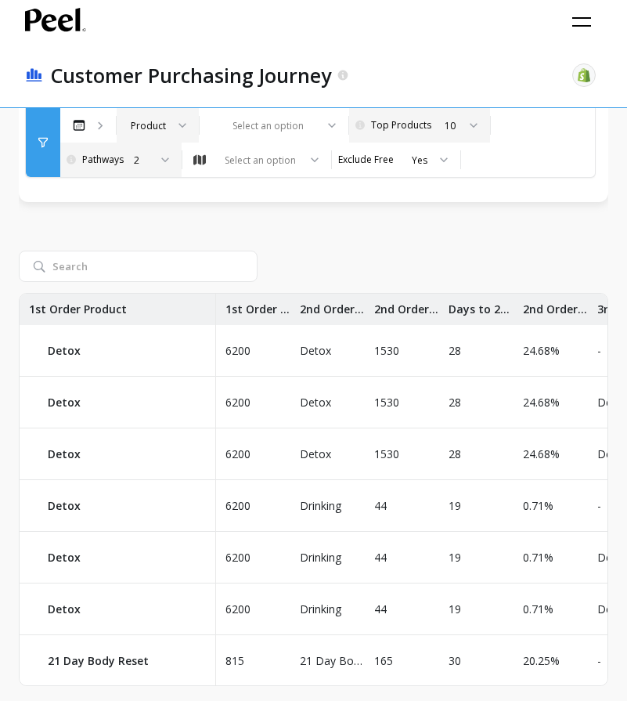 This screenshot has width=627, height=701. I want to click on p: Days to 2nd Order, so click(476, 309).